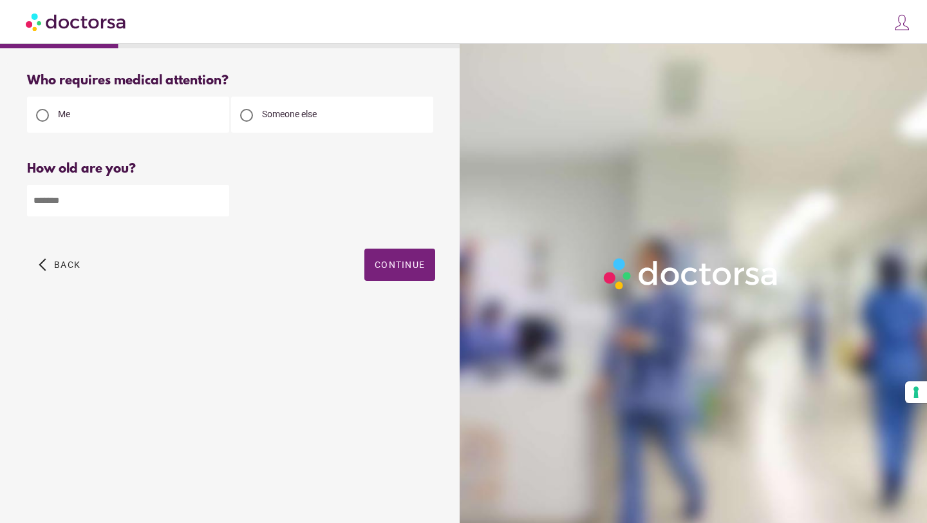 The image size is (927, 523). I want to click on span: Me, so click(64, 114).